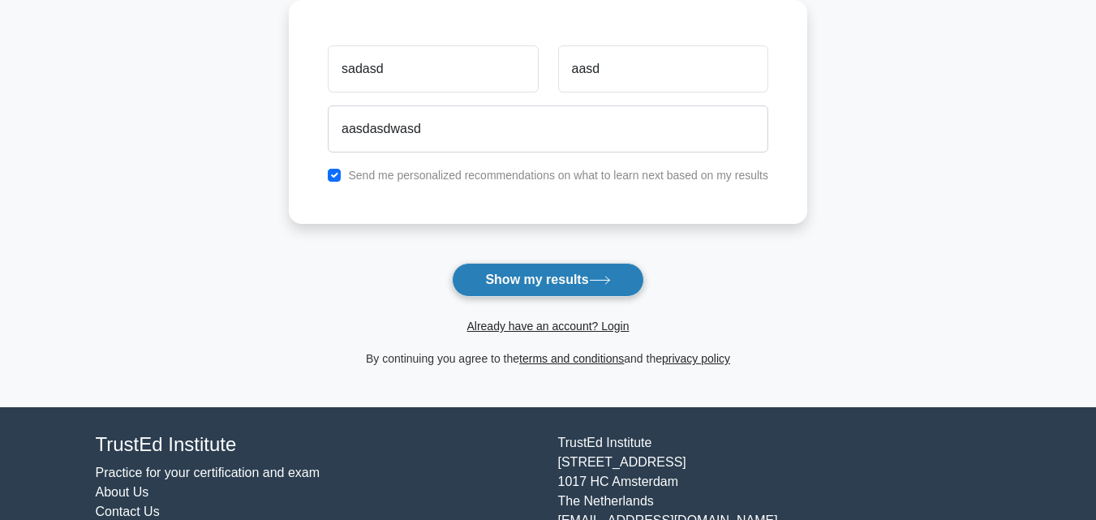  Describe the element at coordinates (696, 359) in the screenshot. I see `a: privacy policy` at that location.